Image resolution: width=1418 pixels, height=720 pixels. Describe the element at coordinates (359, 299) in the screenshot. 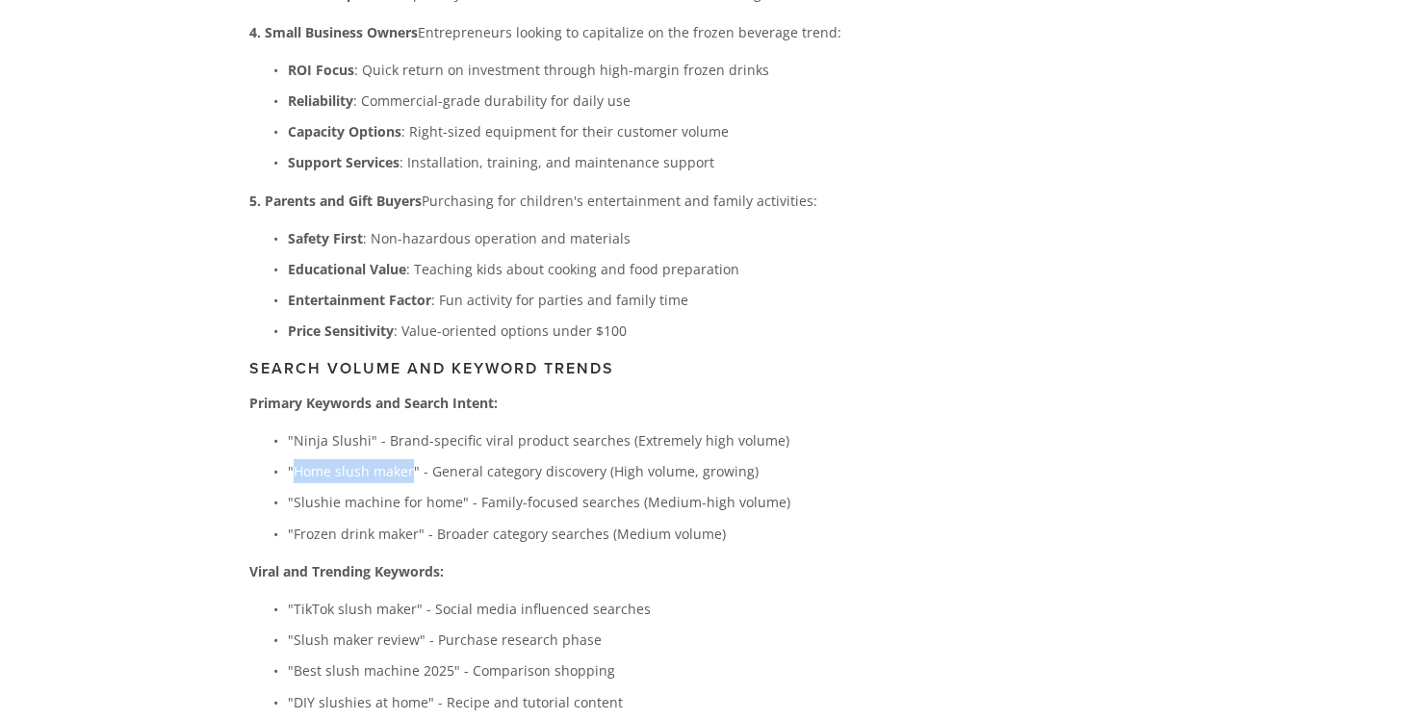

I see `strong: Entertainment Factor` at that location.